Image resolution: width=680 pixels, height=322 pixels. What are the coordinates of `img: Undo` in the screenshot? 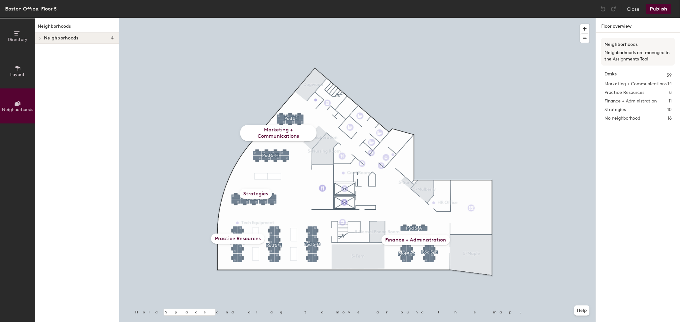 It's located at (603, 9).